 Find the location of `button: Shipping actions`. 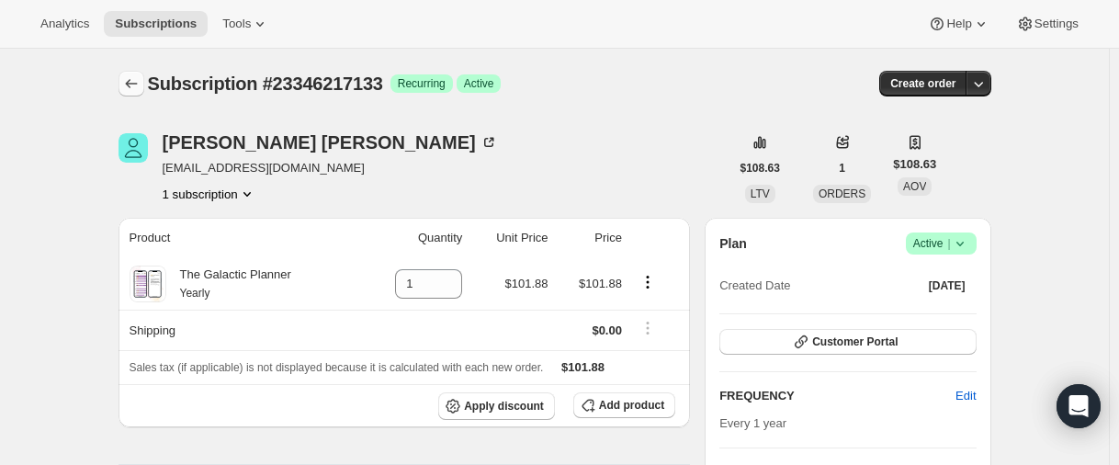

button: Shipping actions is located at coordinates (648, 328).